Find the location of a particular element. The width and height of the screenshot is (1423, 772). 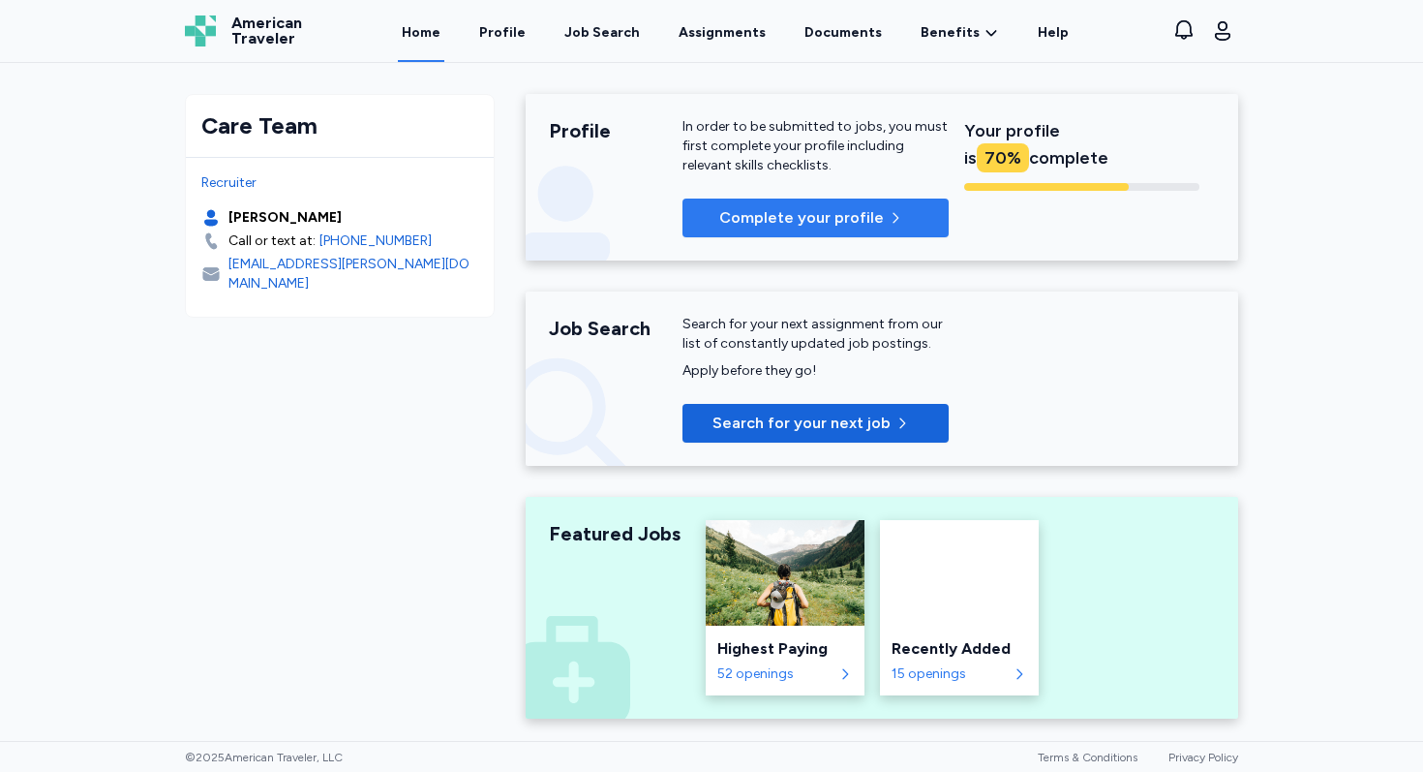

div: Profile is located at coordinates (616, 131).